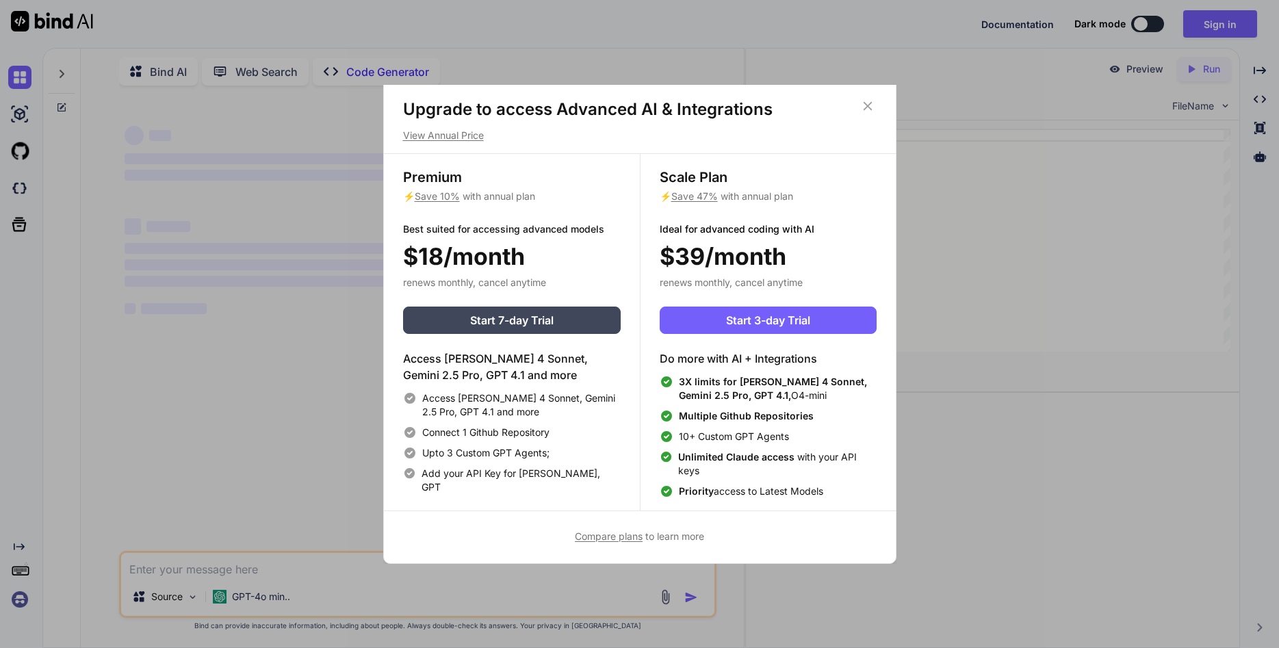 This screenshot has width=1279, height=648. Describe the element at coordinates (694, 196) in the screenshot. I see `span: Save 47%` at that location.